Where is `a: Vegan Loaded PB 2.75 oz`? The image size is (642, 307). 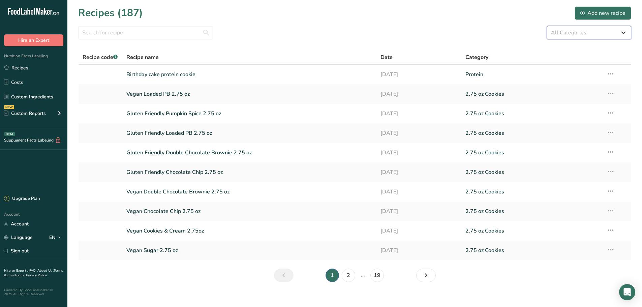
a: Vegan Loaded PB 2.75 oz is located at coordinates (249, 94).